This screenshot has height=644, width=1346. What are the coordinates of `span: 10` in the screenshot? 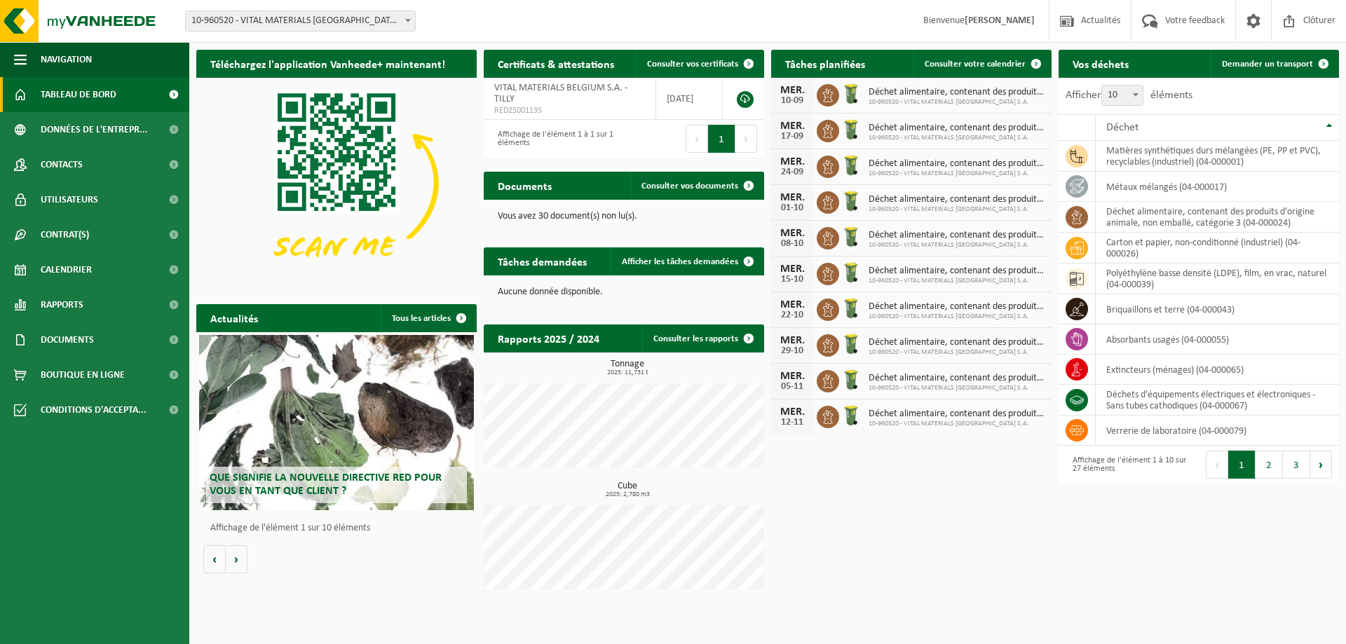 It's located at (1122, 95).